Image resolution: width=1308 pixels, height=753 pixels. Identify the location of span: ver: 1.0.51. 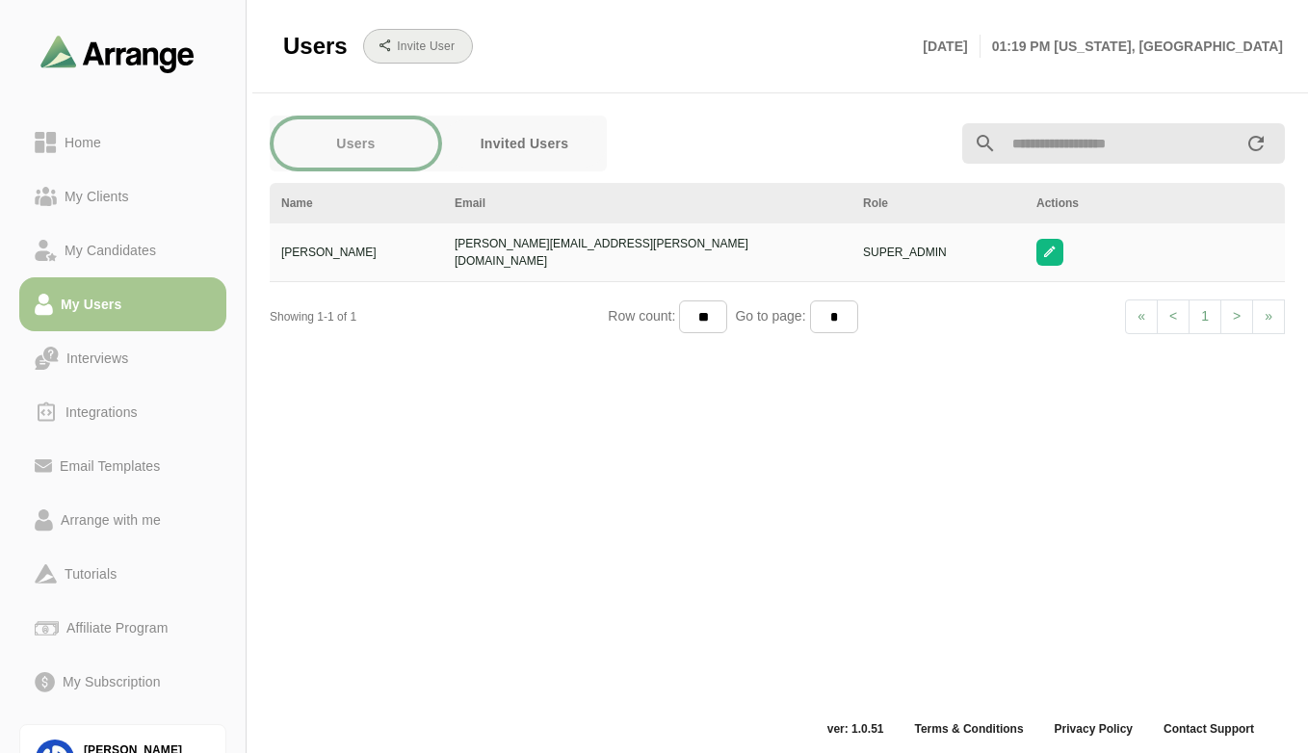
(855, 729).